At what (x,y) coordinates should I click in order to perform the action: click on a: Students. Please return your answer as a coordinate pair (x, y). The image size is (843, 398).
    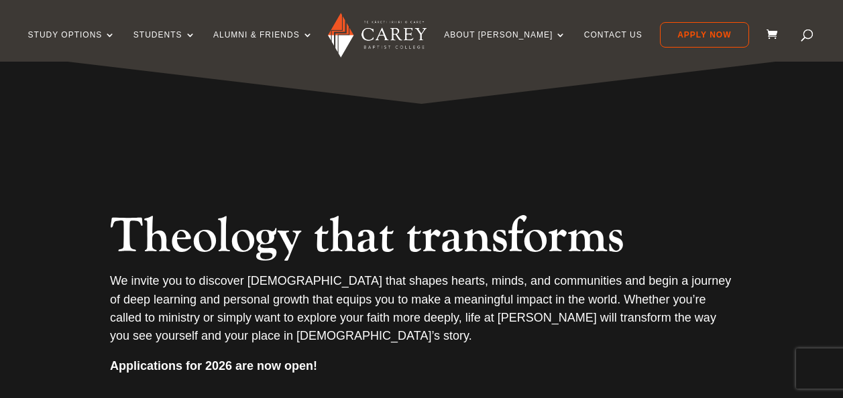
    Looking at the image, I should click on (164, 46).